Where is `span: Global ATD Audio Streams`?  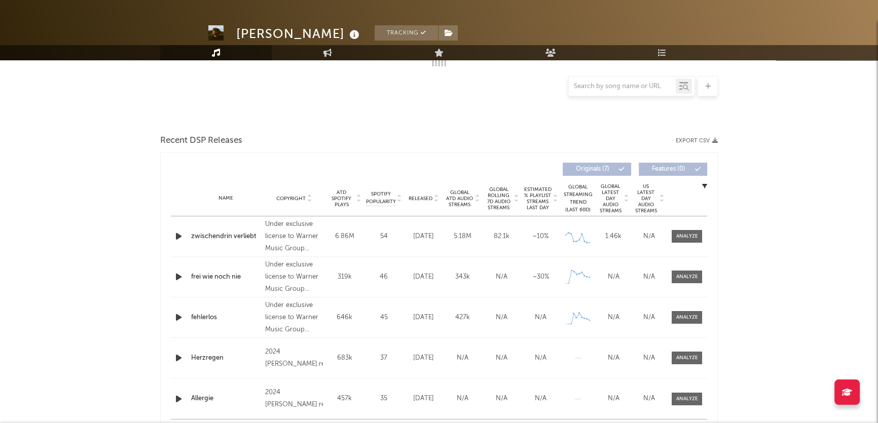 span: Global ATD Audio Streams is located at coordinates (459, 199).